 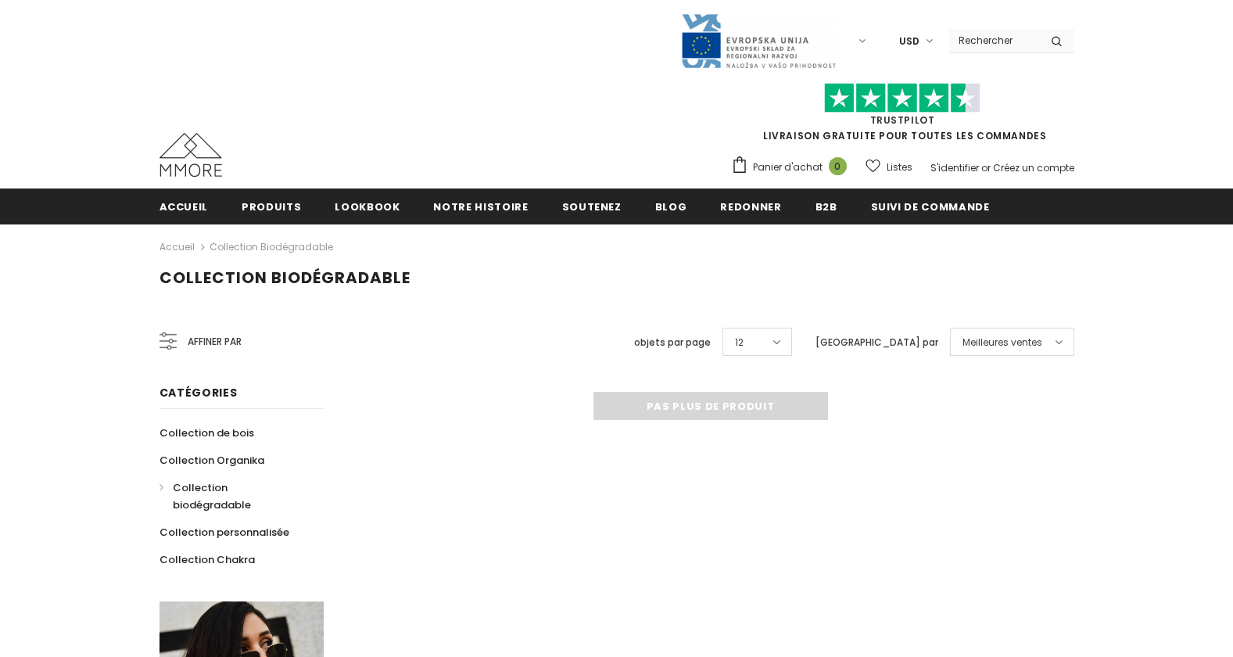 What do you see at coordinates (758, 40) in the screenshot?
I see `a: Javni Razpis` at bounding box center [758, 40].